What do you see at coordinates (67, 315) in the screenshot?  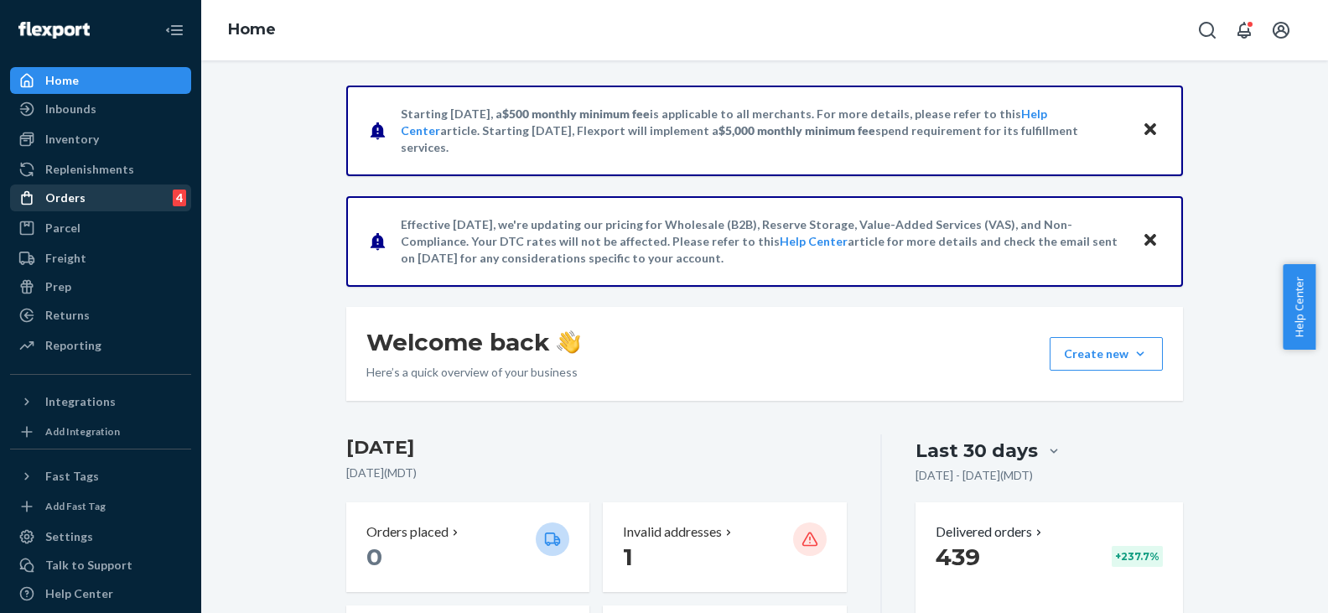 I see `div: Returns` at bounding box center [67, 315].